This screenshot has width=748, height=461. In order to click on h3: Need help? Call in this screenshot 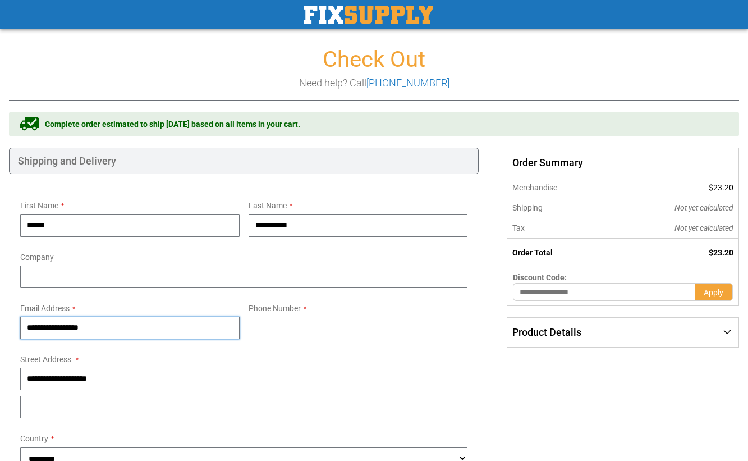, I will do `click(374, 83)`.